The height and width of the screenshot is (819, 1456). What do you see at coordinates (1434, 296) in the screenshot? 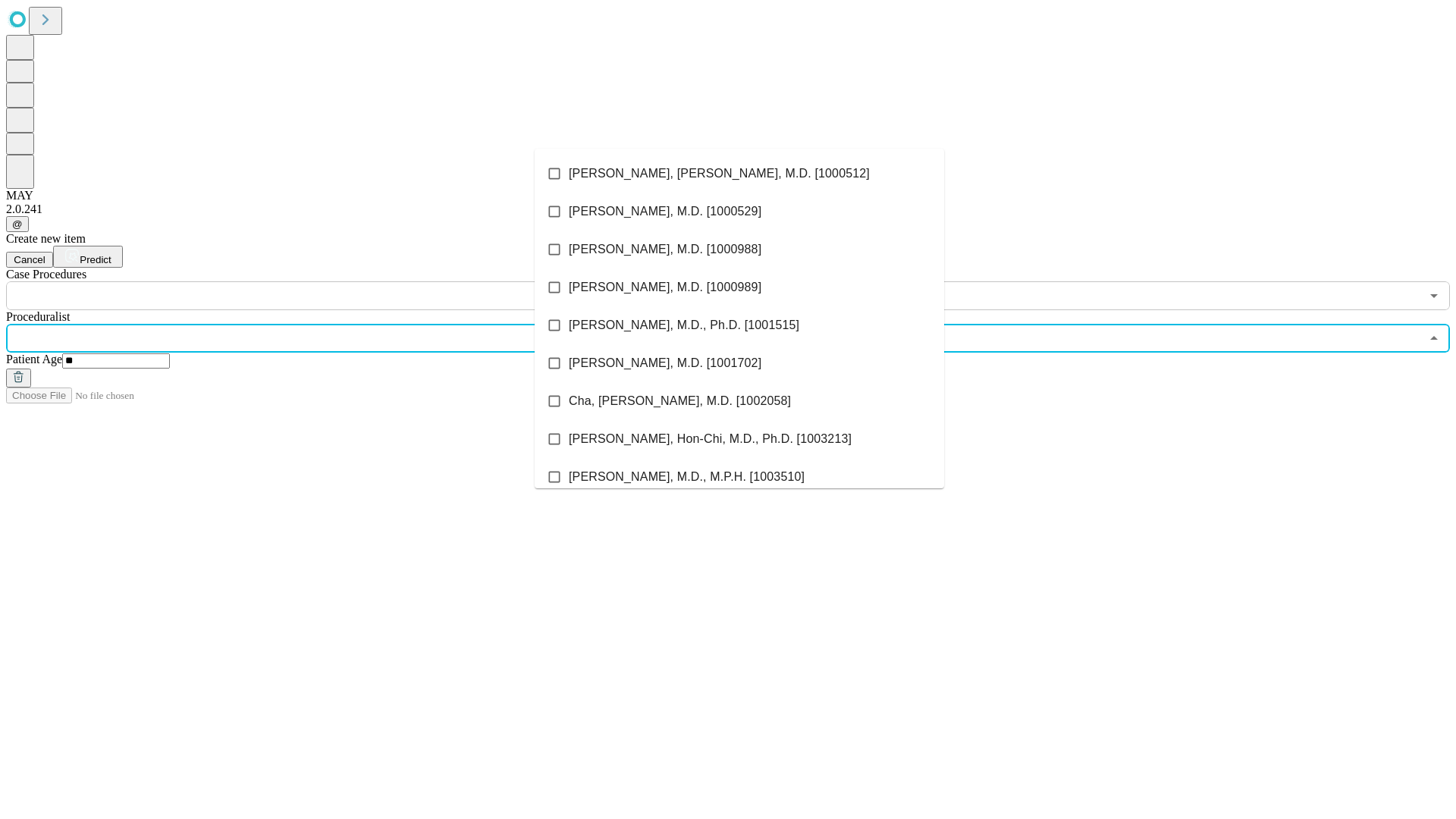
I see `button: Open` at bounding box center [1434, 296].